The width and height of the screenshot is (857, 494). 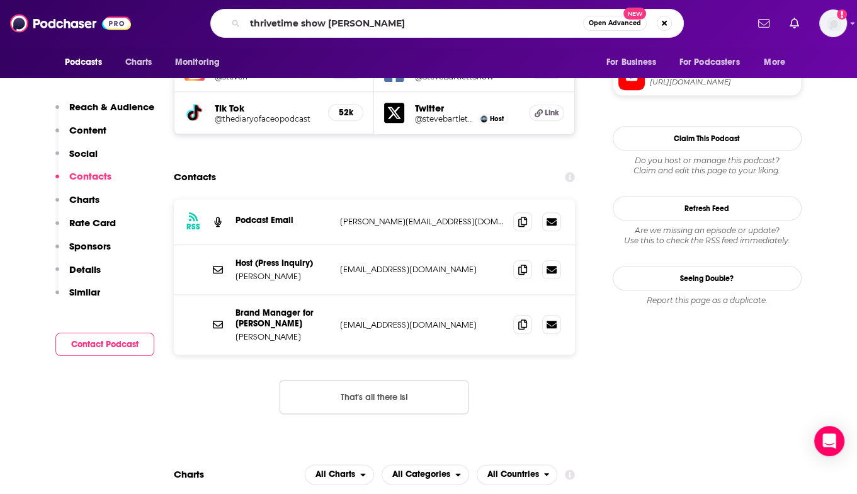 I want to click on span: Charts, so click(x=139, y=62).